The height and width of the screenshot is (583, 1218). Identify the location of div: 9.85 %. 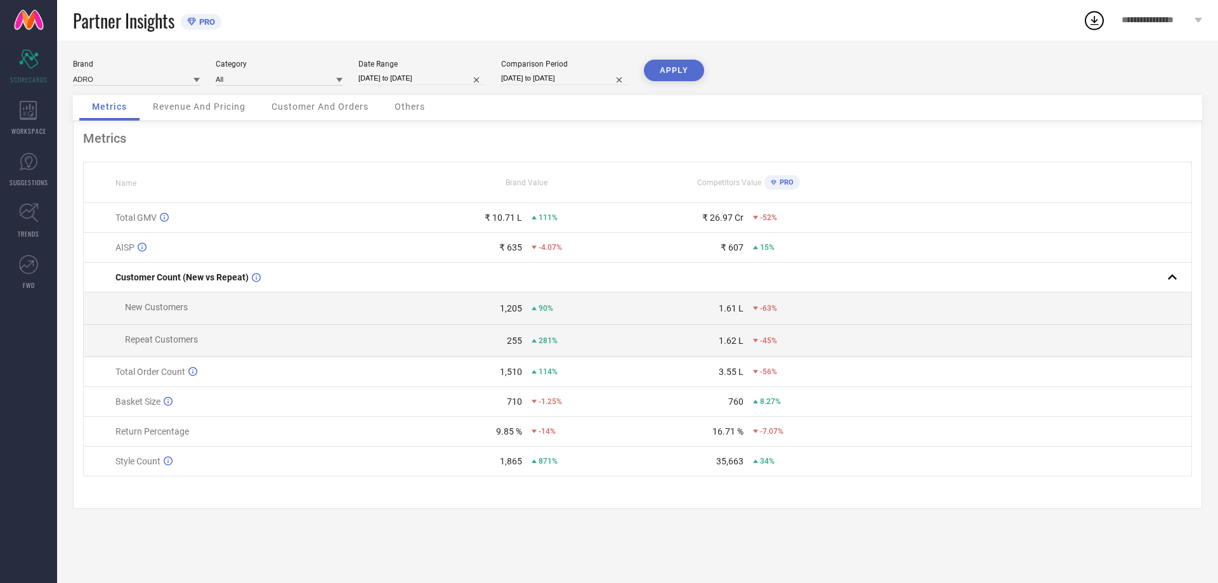
(509, 431).